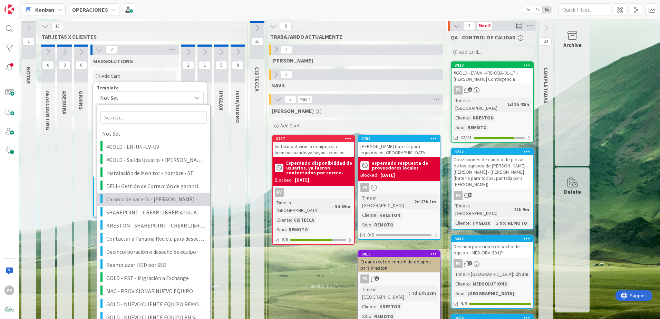 The width and height of the screenshot is (660, 319). Describe the element at coordinates (23, 5) in the screenshot. I see `span: Support` at that location.